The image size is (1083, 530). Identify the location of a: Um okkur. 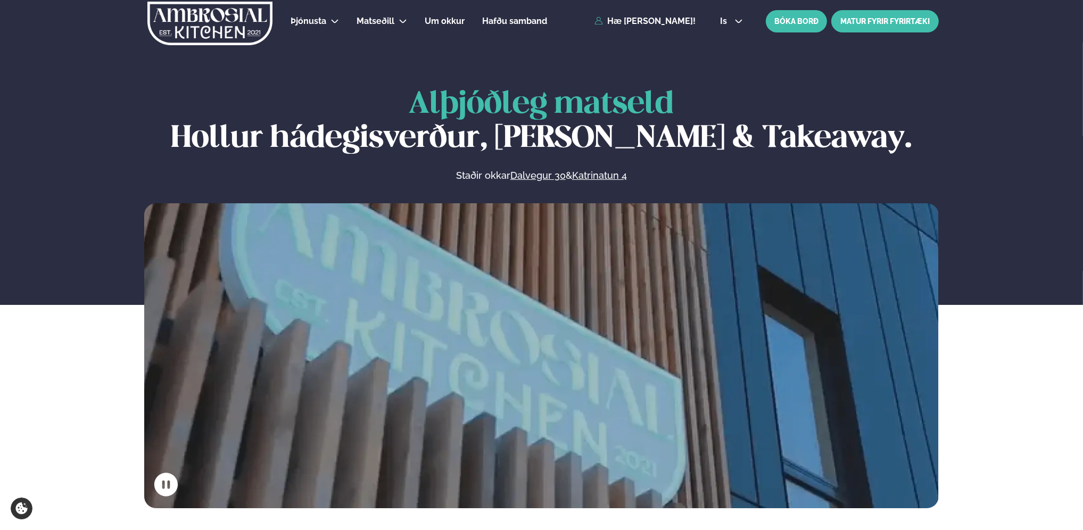
(444, 21).